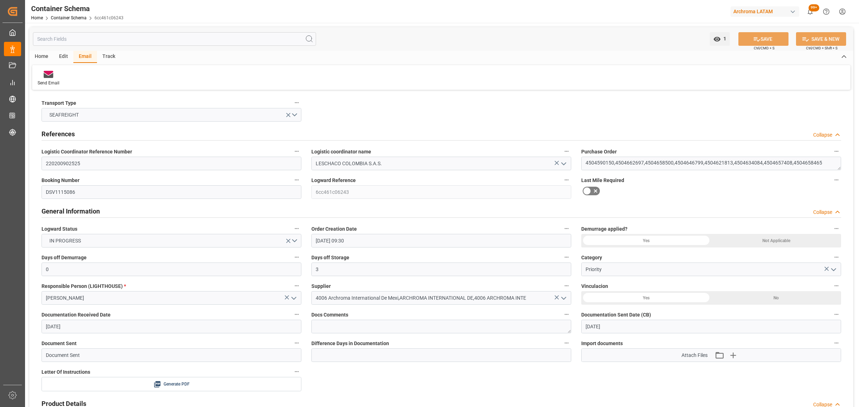  I want to click on button: show 100 new notifications, so click(810, 11).